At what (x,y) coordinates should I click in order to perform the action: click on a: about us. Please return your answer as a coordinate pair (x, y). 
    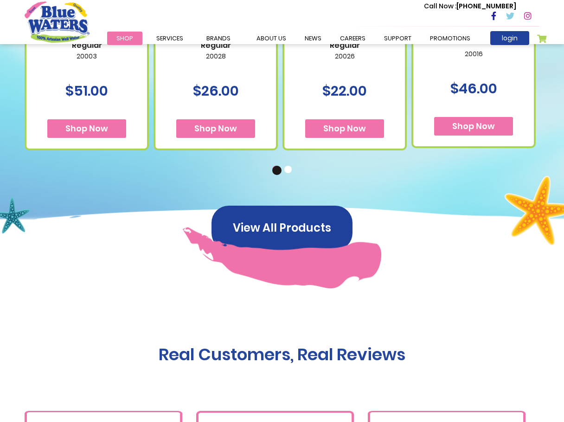
    Looking at the image, I should click on (271, 38).